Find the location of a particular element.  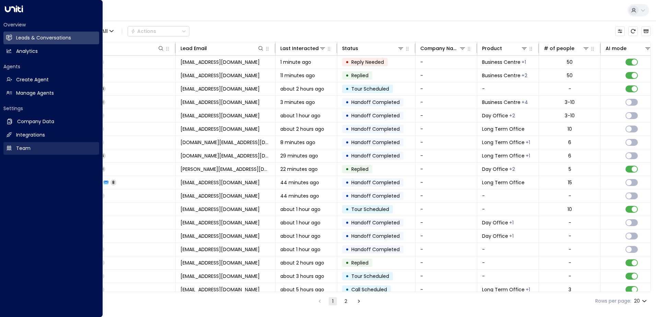

span: 22 minutes ago is located at coordinates (299, 169).